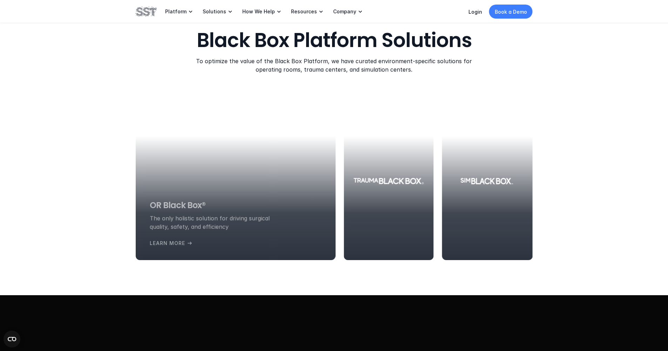  What do you see at coordinates (12, 339) in the screenshot?
I see `button: Open CMP widget` at bounding box center [12, 339].